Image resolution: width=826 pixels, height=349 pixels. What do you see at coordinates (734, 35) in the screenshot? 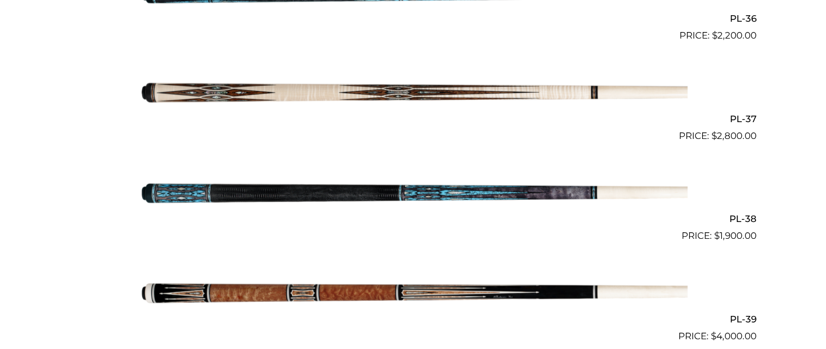
I see `bdi: 2,200.00` at bounding box center [734, 35].